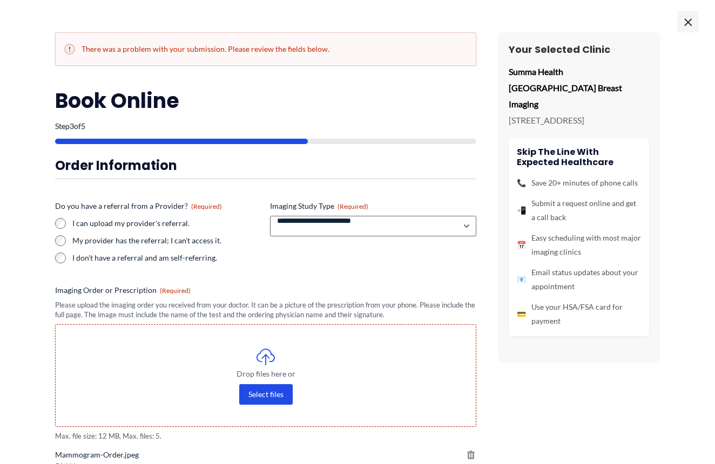 Image resolution: width=715 pixels, height=464 pixels. Describe the element at coordinates (579, 183) in the screenshot. I see `li: Save 20+ minutes of phone calls` at that location.